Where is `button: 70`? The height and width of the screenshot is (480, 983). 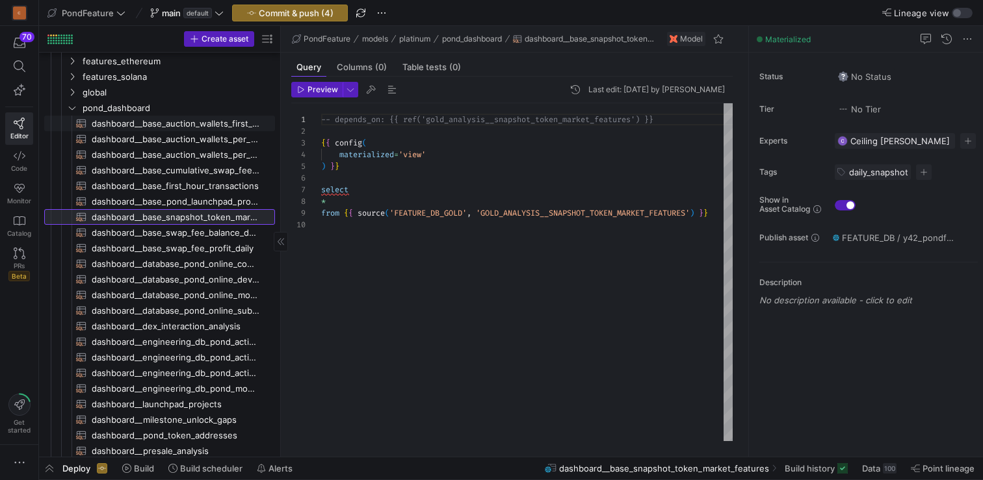 button: 70 is located at coordinates (19, 43).